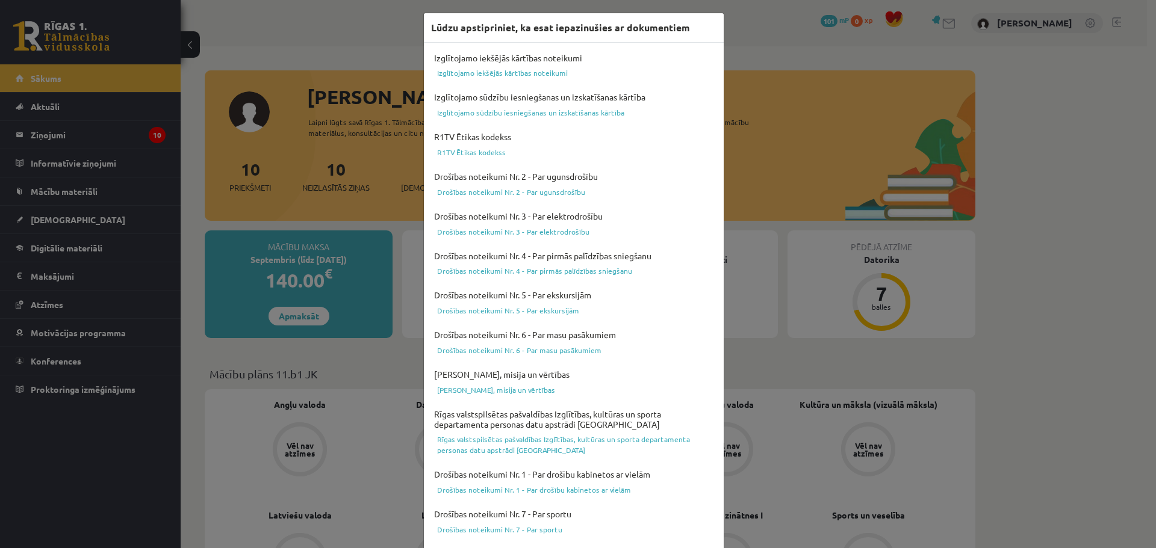  Describe the element at coordinates (574, 152) in the screenshot. I see `a: R1TV Ētikas kodekss` at that location.